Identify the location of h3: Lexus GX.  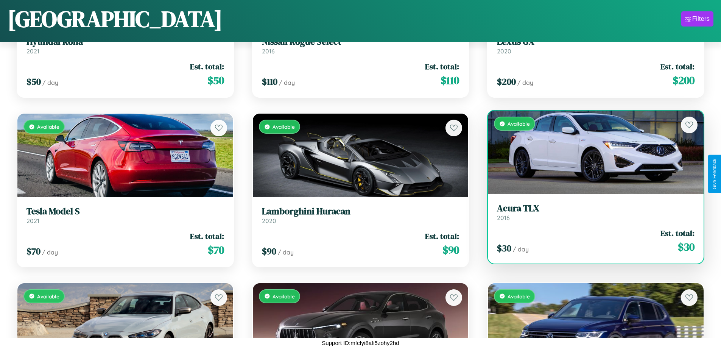
(596, 42).